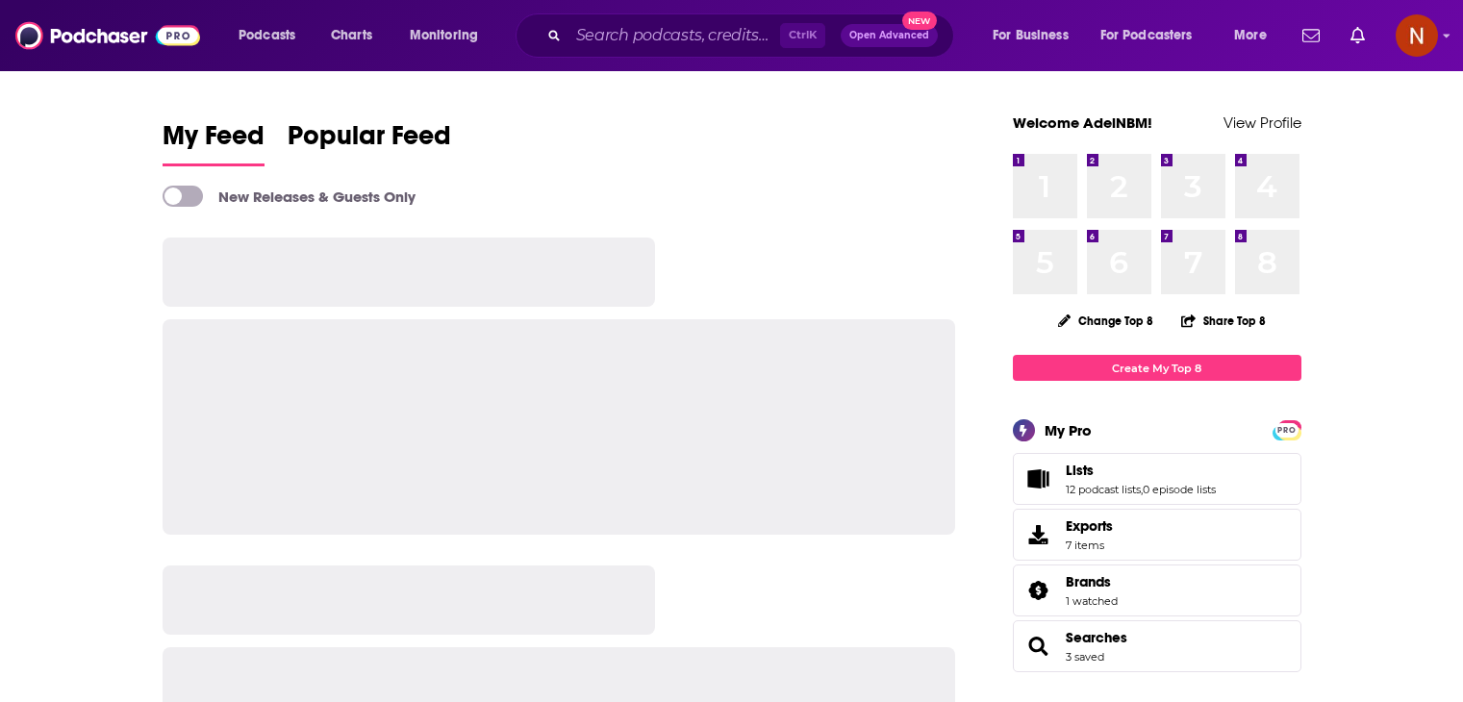 This screenshot has width=1463, height=702. Describe the element at coordinates (1223, 320) in the screenshot. I see `button: Share Top 8` at that location.